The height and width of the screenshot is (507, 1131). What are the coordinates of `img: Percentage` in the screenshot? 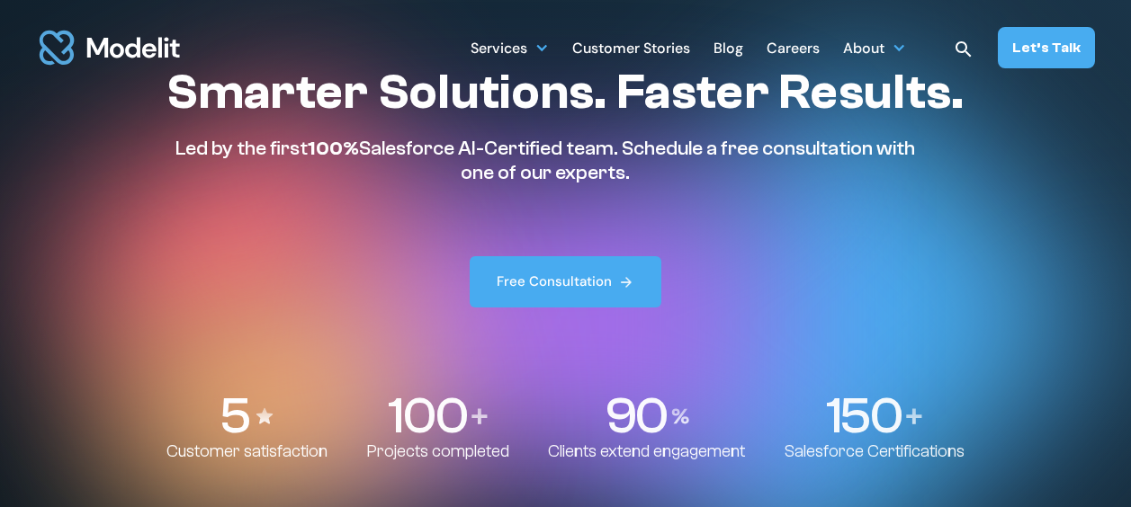 It's located at (680, 417).